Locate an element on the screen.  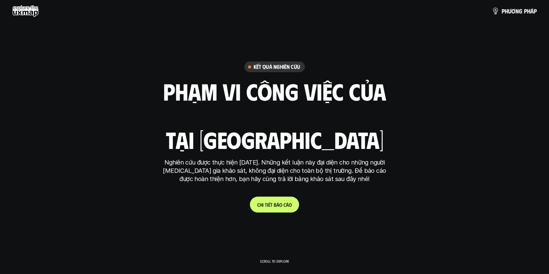
p: Scroll to explore is located at coordinates (274, 261).